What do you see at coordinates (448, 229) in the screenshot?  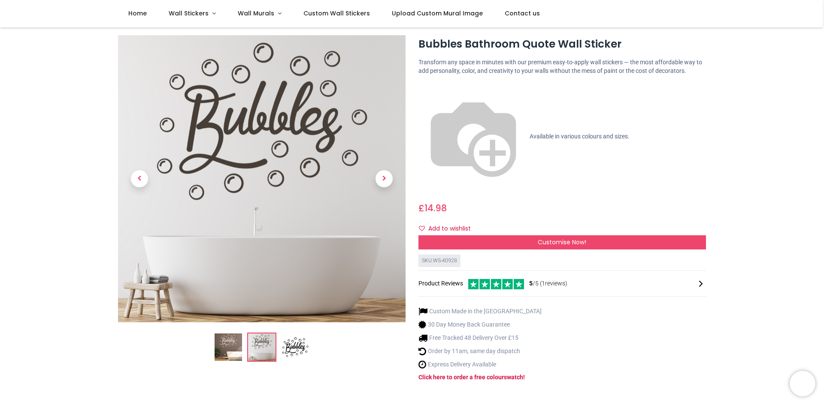 I see `button: Add to wishlistAdd to wishlist` at bounding box center [448, 229].